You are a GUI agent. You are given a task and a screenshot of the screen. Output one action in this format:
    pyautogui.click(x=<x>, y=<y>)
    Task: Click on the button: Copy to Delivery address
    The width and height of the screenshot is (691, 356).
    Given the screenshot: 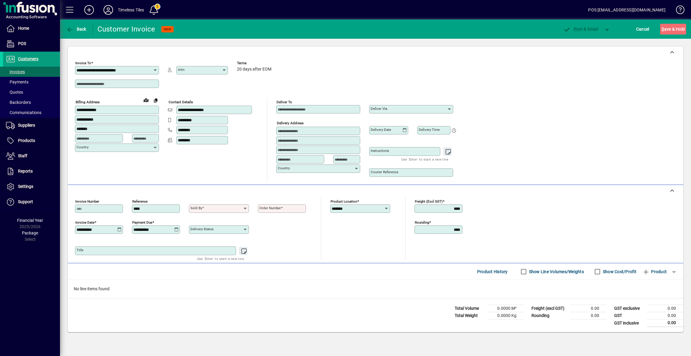 What is the action you would take?
    pyautogui.click(x=156, y=100)
    